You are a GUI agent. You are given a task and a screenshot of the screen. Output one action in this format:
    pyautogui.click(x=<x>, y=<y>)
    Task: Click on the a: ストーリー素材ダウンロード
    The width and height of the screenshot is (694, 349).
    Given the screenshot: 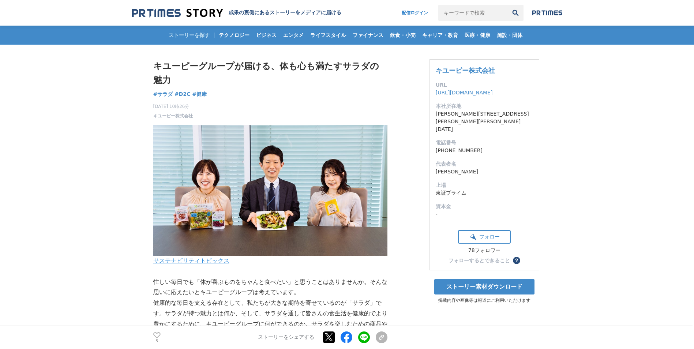 What is the action you would take?
    pyautogui.click(x=484, y=287)
    